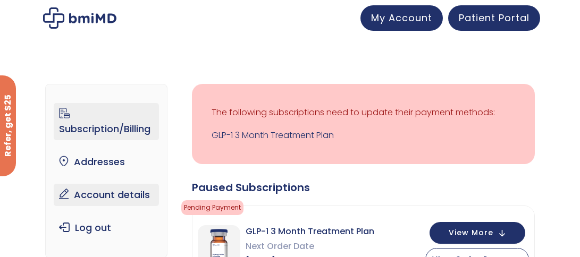  I want to click on span: Pending Payment, so click(212, 208).